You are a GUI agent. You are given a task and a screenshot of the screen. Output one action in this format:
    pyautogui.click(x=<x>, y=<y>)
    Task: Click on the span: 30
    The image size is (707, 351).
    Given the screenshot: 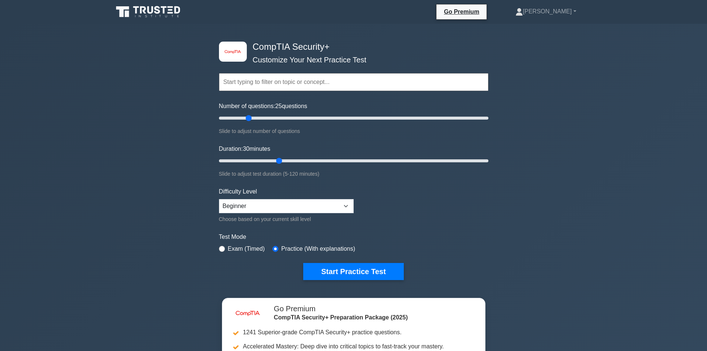 What is the action you would take?
    pyautogui.click(x=246, y=148)
    